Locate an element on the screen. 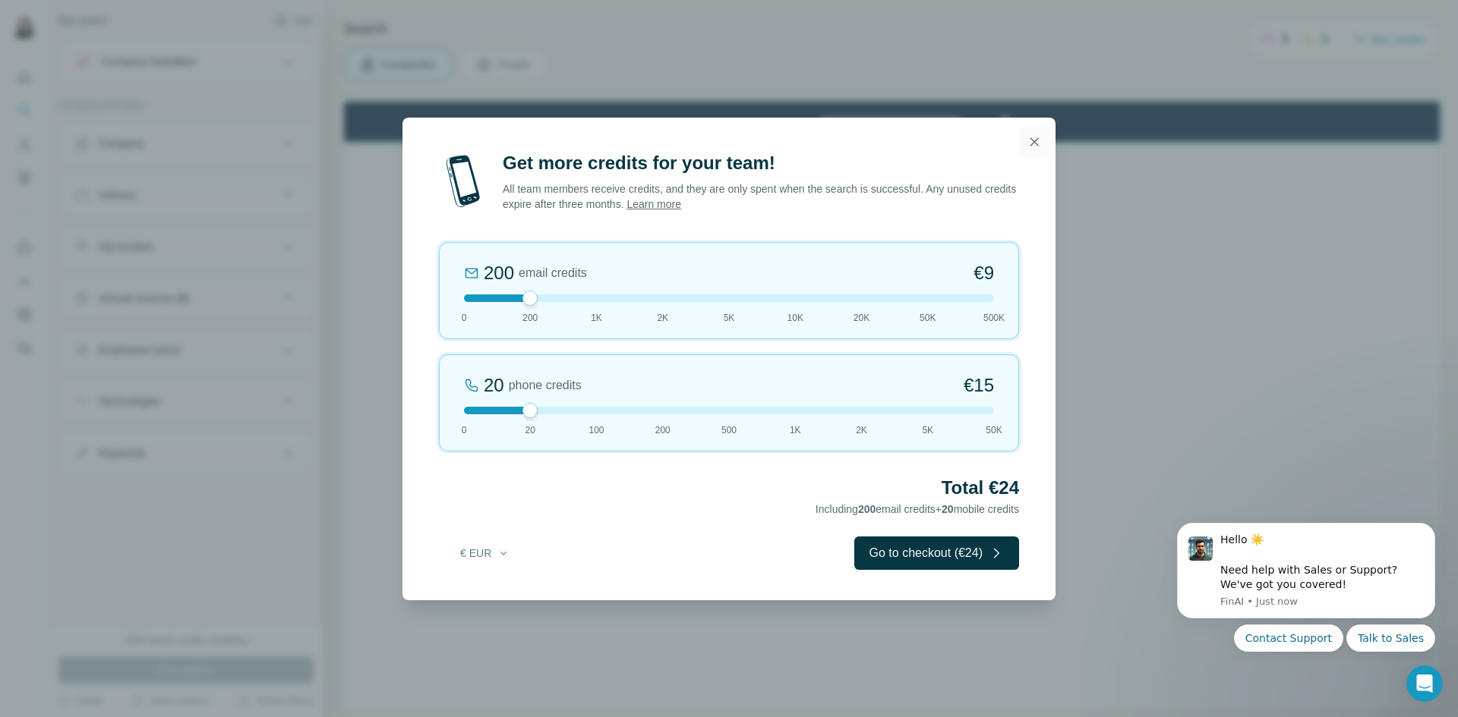 The height and width of the screenshot is (717, 1458). span: phone credits is located at coordinates (545, 386).